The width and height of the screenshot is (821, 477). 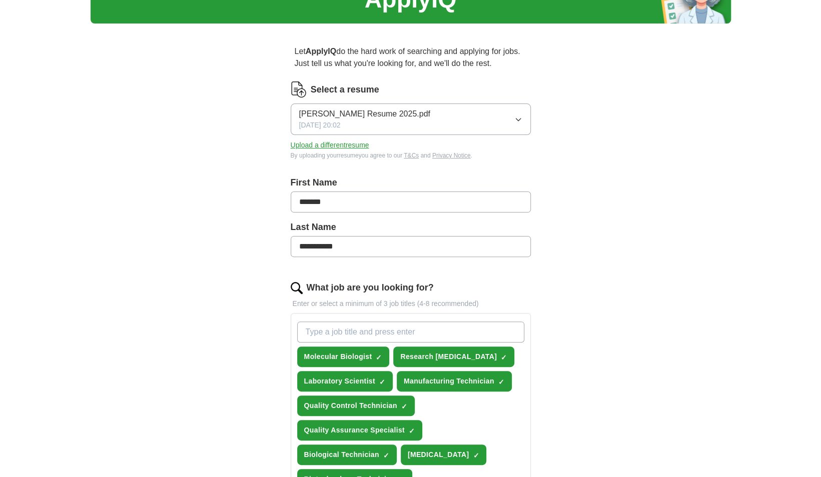 What do you see at coordinates (299, 90) in the screenshot?
I see `img: CV Icon` at bounding box center [299, 90].